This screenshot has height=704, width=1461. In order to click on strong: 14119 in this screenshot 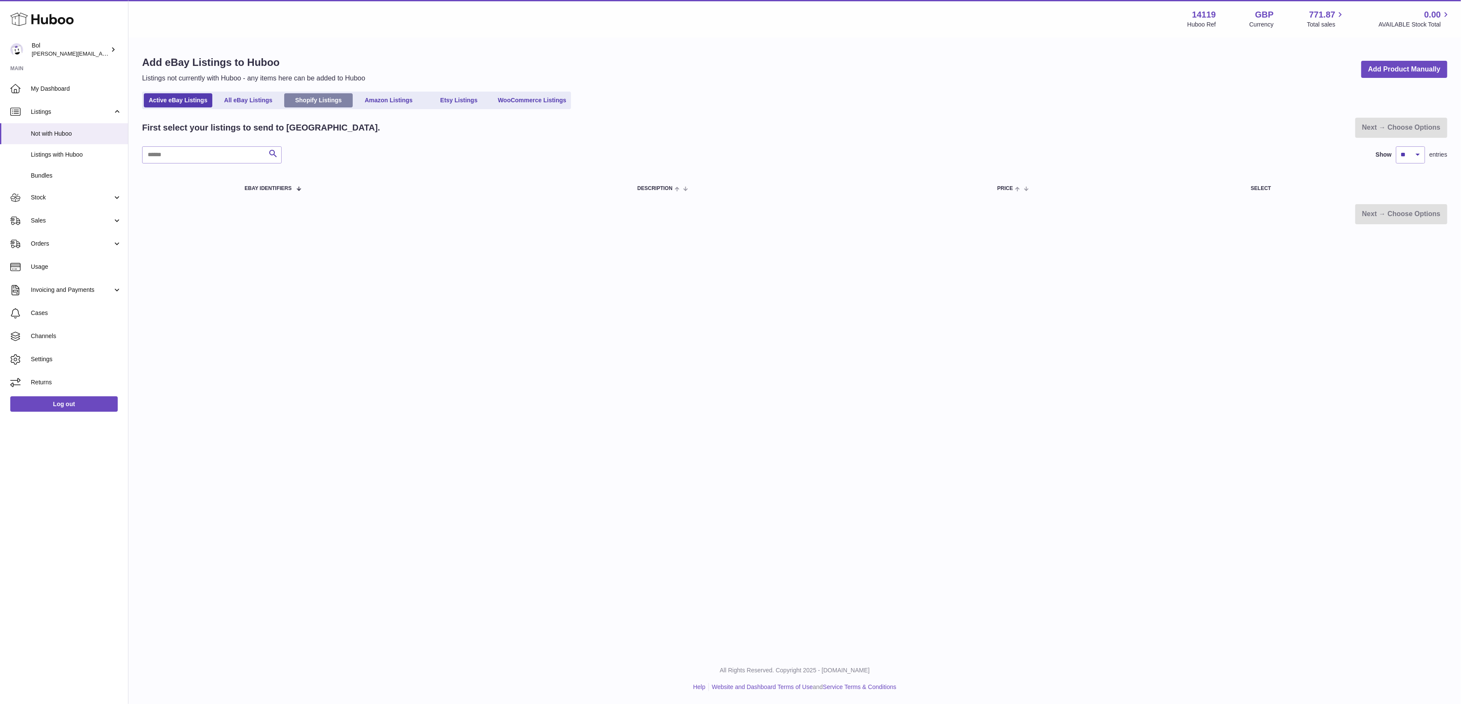, I will do `click(1204, 15)`.